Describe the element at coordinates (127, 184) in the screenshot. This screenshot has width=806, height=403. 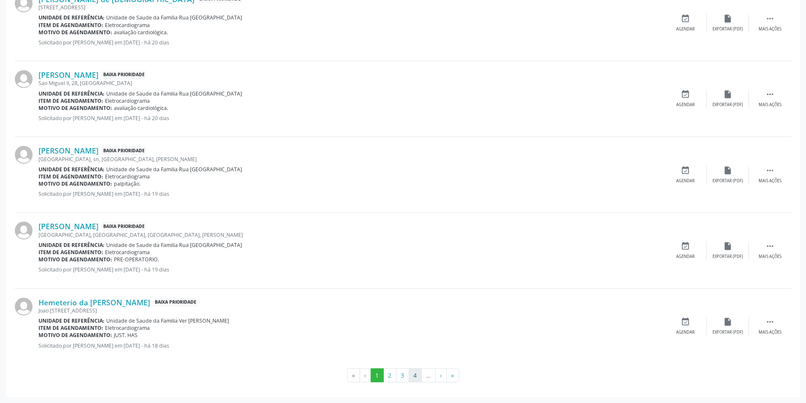
I see `span: palpitação.` at that location.